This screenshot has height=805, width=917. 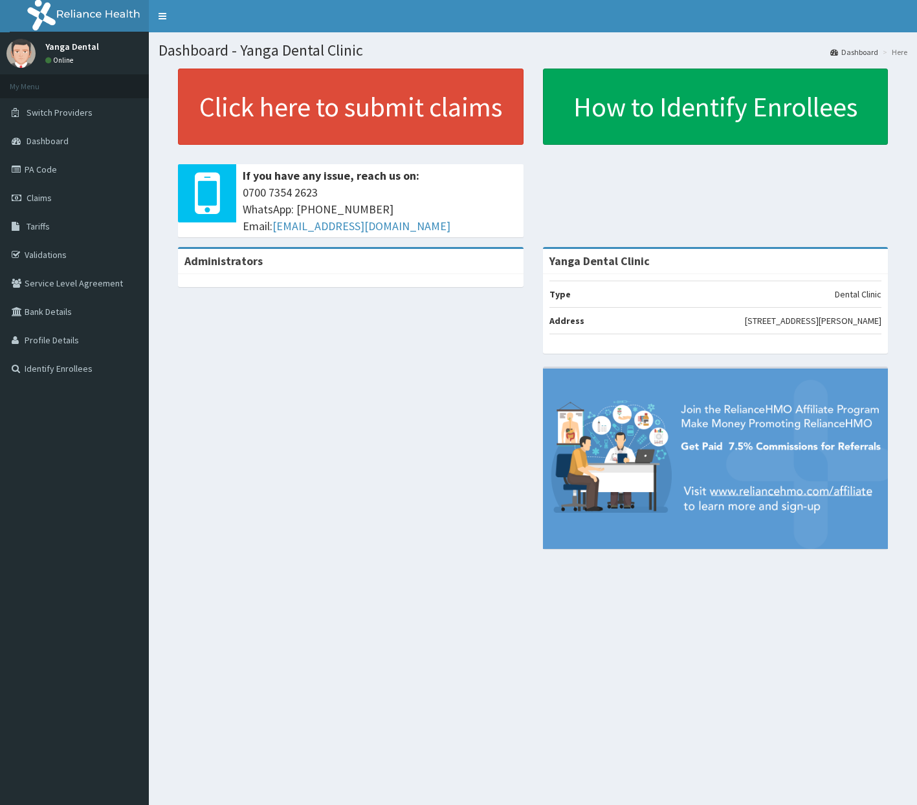 I want to click on img: User Image, so click(x=21, y=53).